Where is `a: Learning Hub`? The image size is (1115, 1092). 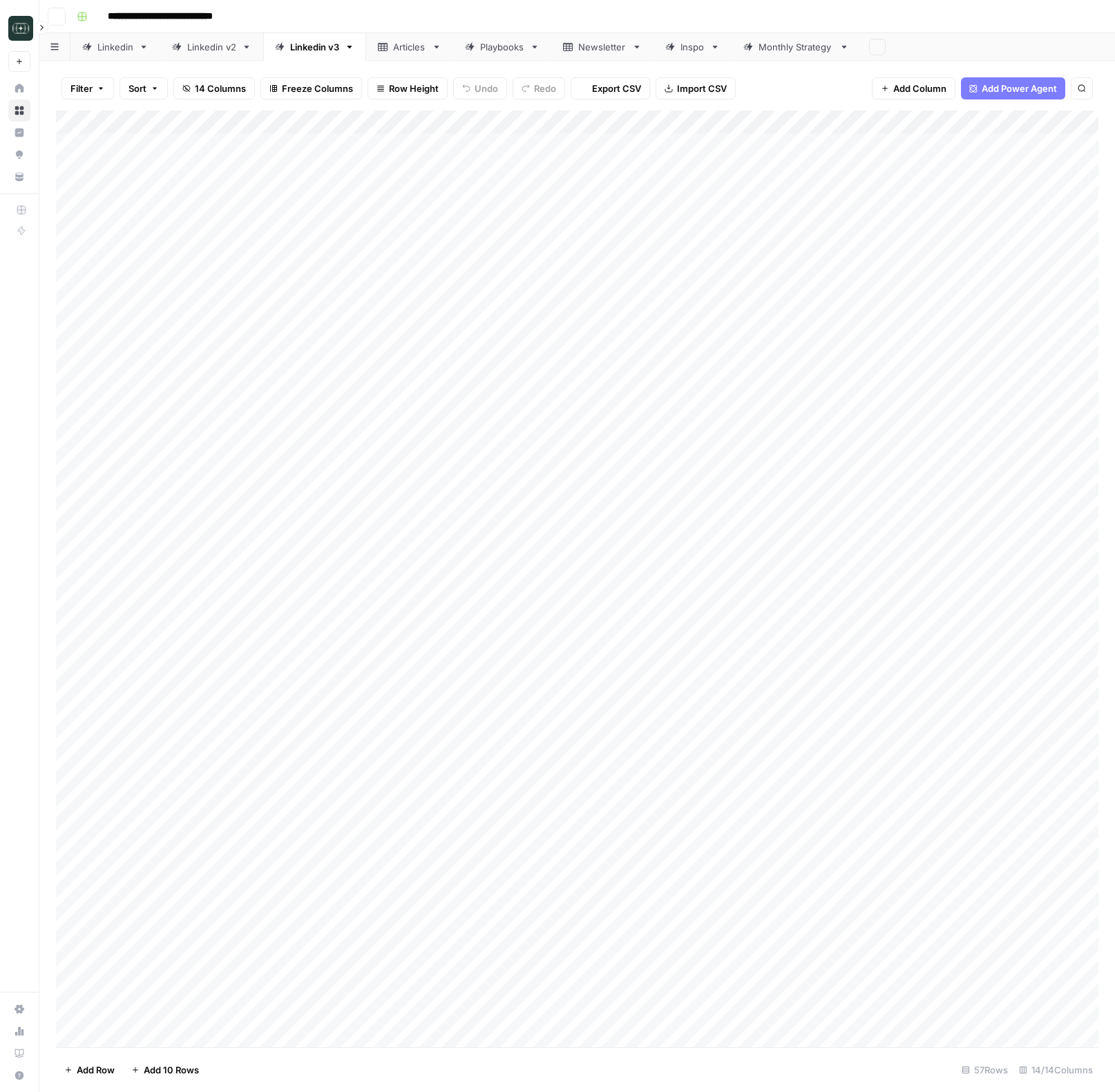 a: Learning Hub is located at coordinates (20, 1054).